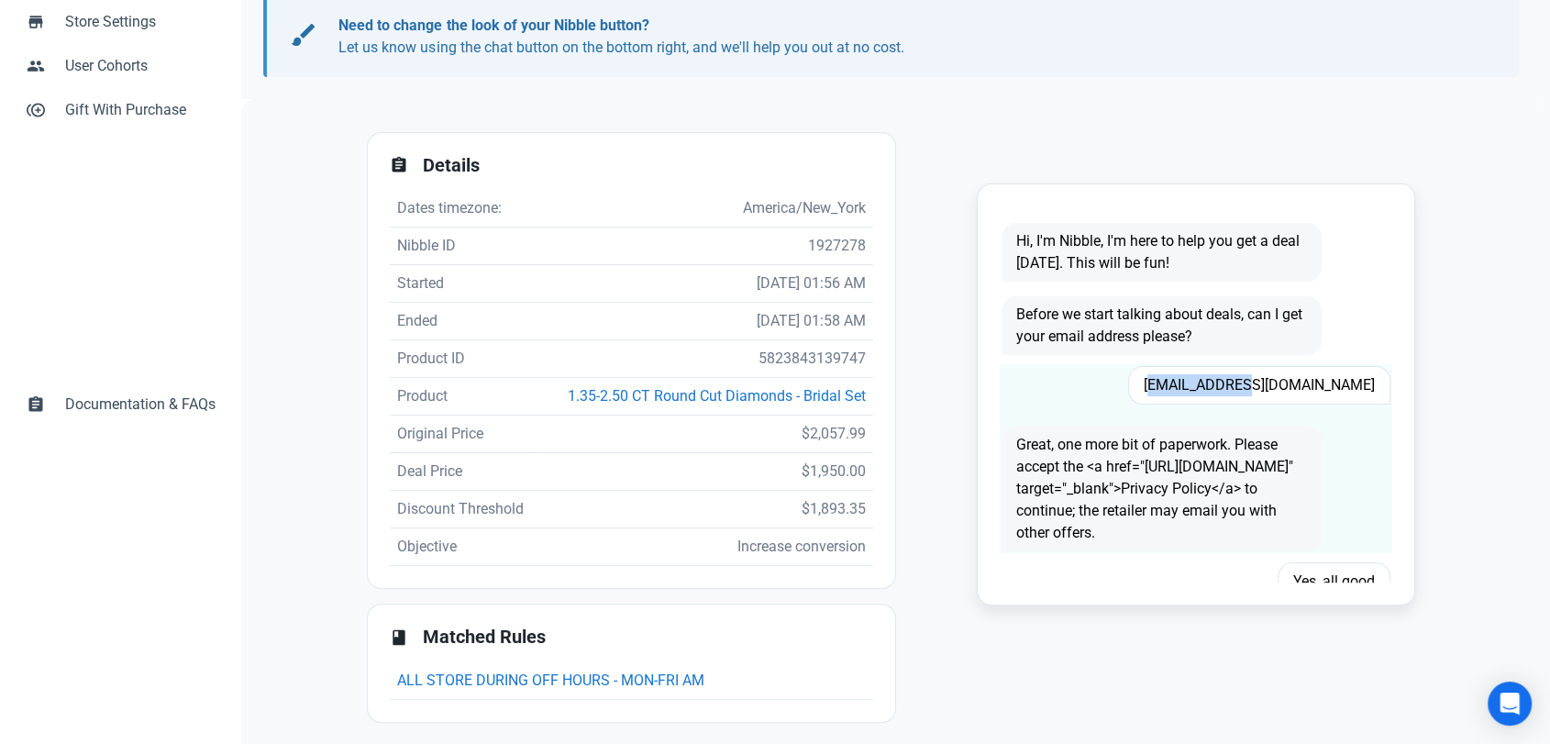 The width and height of the screenshot is (1550, 744). What do you see at coordinates (120, 66) in the screenshot?
I see `a: peopleUser Cohorts` at bounding box center [120, 66].